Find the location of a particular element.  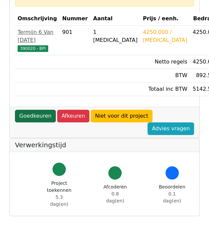

a: Niet voor dit project is located at coordinates (122, 116).